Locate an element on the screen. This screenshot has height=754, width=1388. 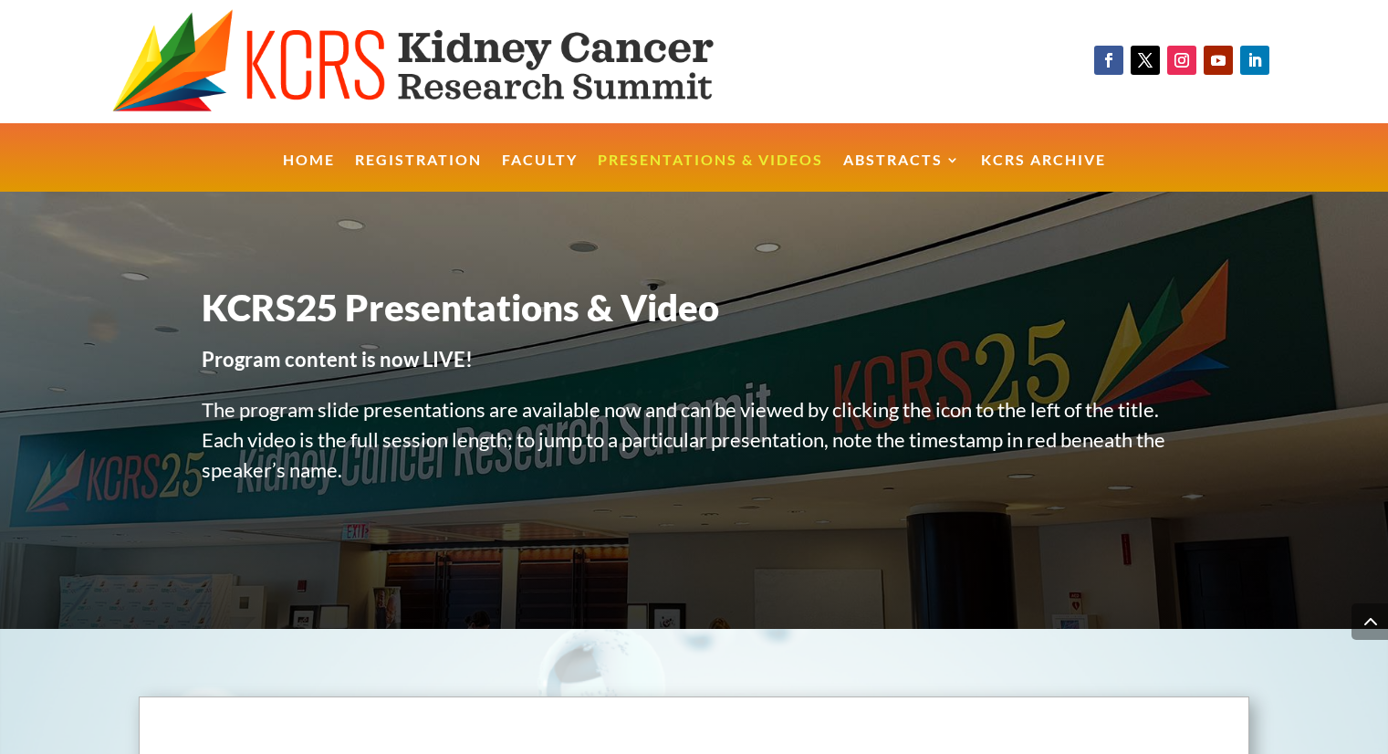
a: KCRS Archive is located at coordinates (1043, 172).